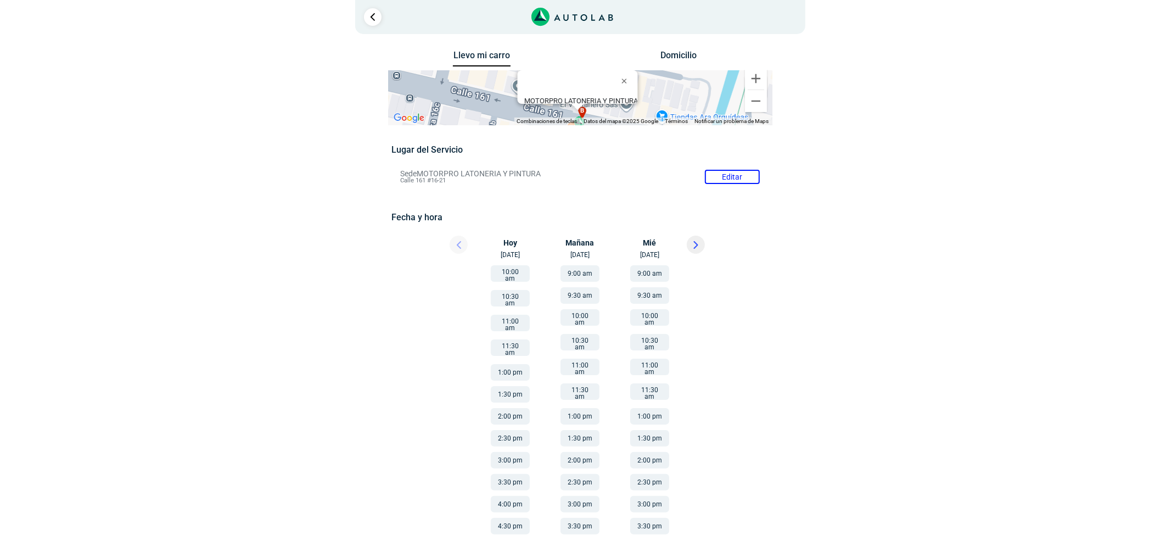  What do you see at coordinates (409, 118) in the screenshot?
I see `img: Google` at bounding box center [409, 118].